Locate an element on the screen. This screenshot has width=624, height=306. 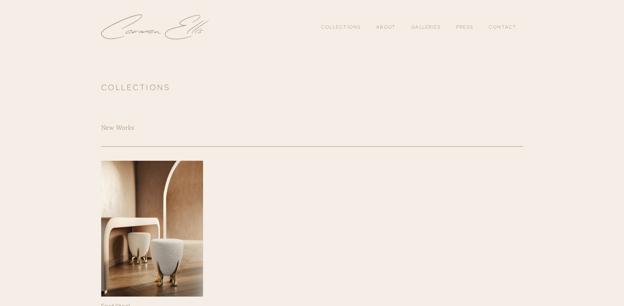
h3: New Works is located at coordinates (312, 127).